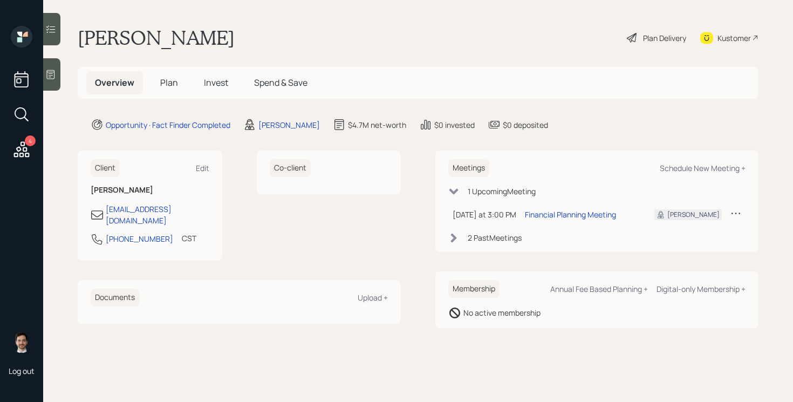 This screenshot has height=402, width=793. I want to click on span: Spend & Save, so click(281, 83).